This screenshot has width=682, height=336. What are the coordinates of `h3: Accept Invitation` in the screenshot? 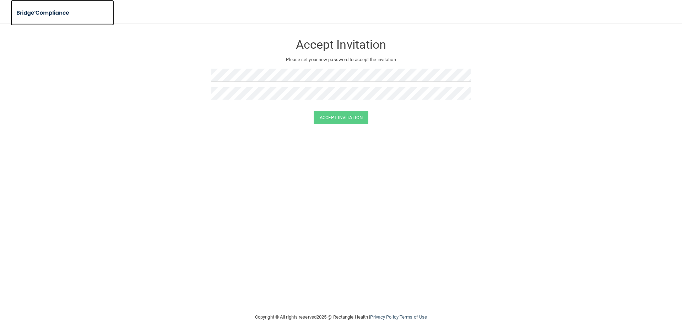 It's located at (341, 44).